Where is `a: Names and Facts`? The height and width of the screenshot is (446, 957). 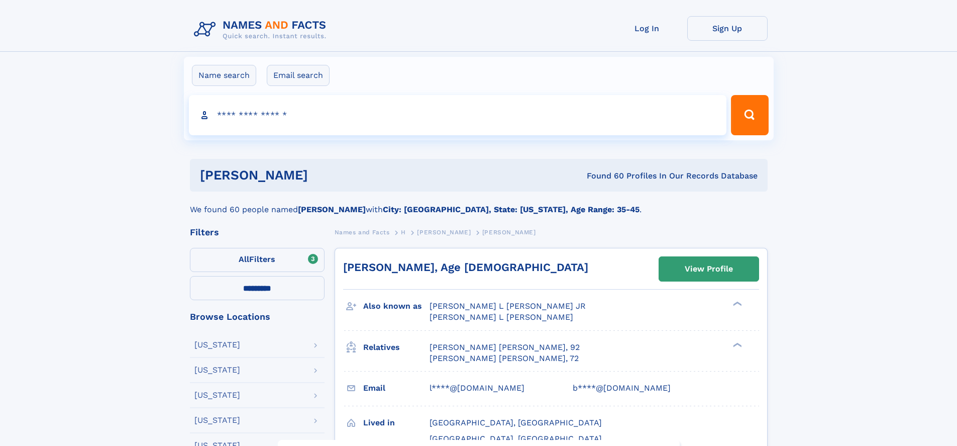 a: Names and Facts is located at coordinates (362, 232).